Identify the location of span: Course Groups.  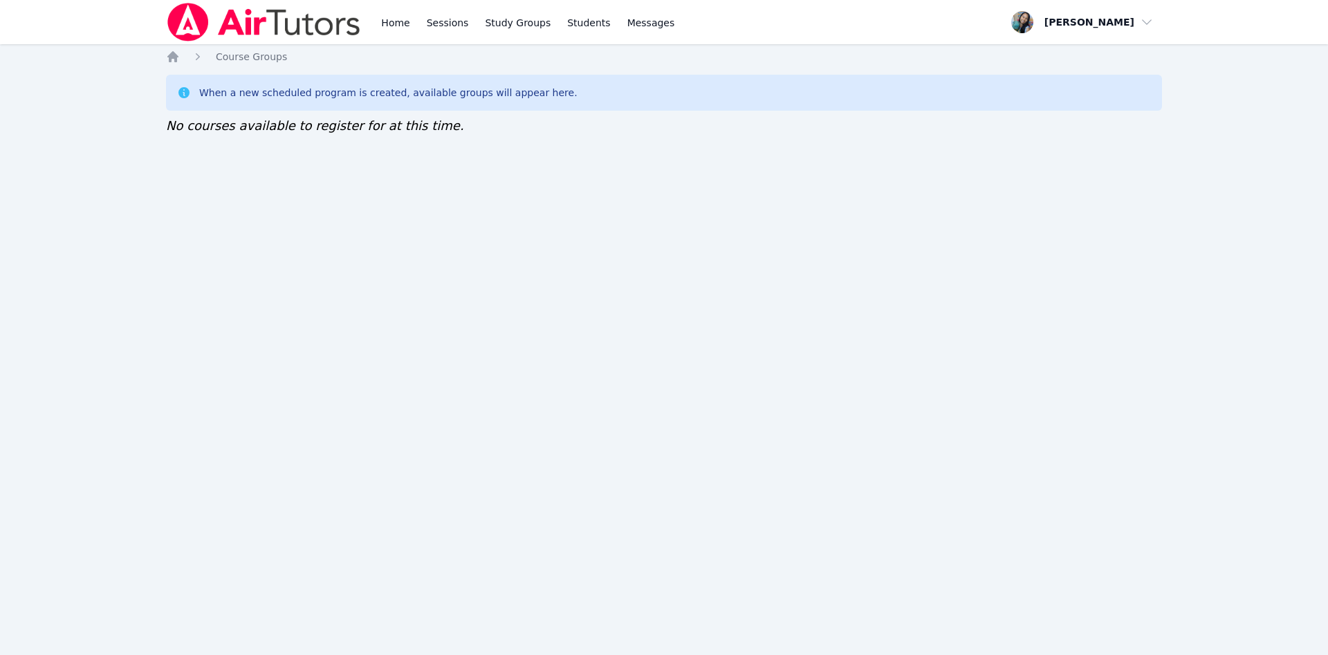
(251, 57).